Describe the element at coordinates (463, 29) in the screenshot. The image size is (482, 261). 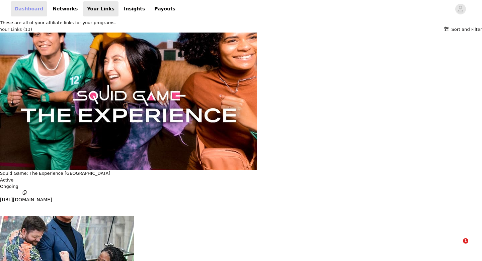
I see `button: Sort and Filter` at that location.